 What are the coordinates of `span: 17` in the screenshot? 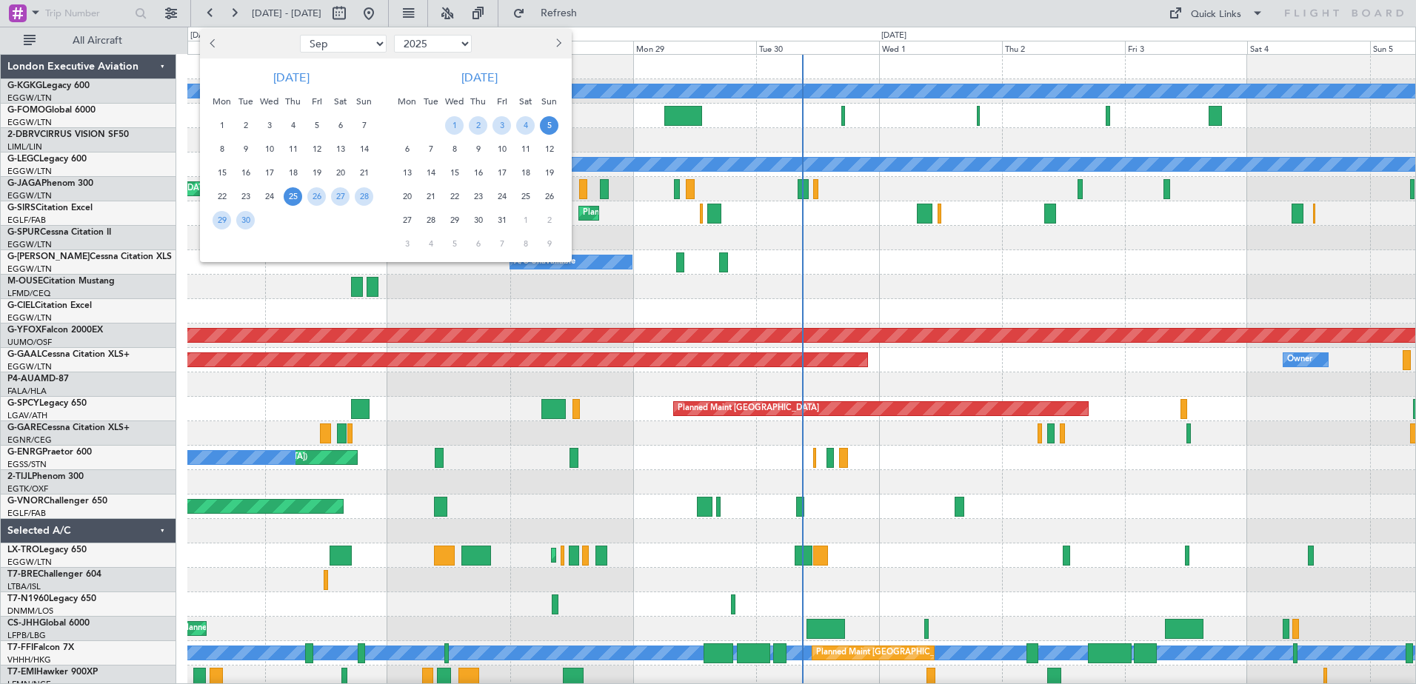 It's located at (269, 173).